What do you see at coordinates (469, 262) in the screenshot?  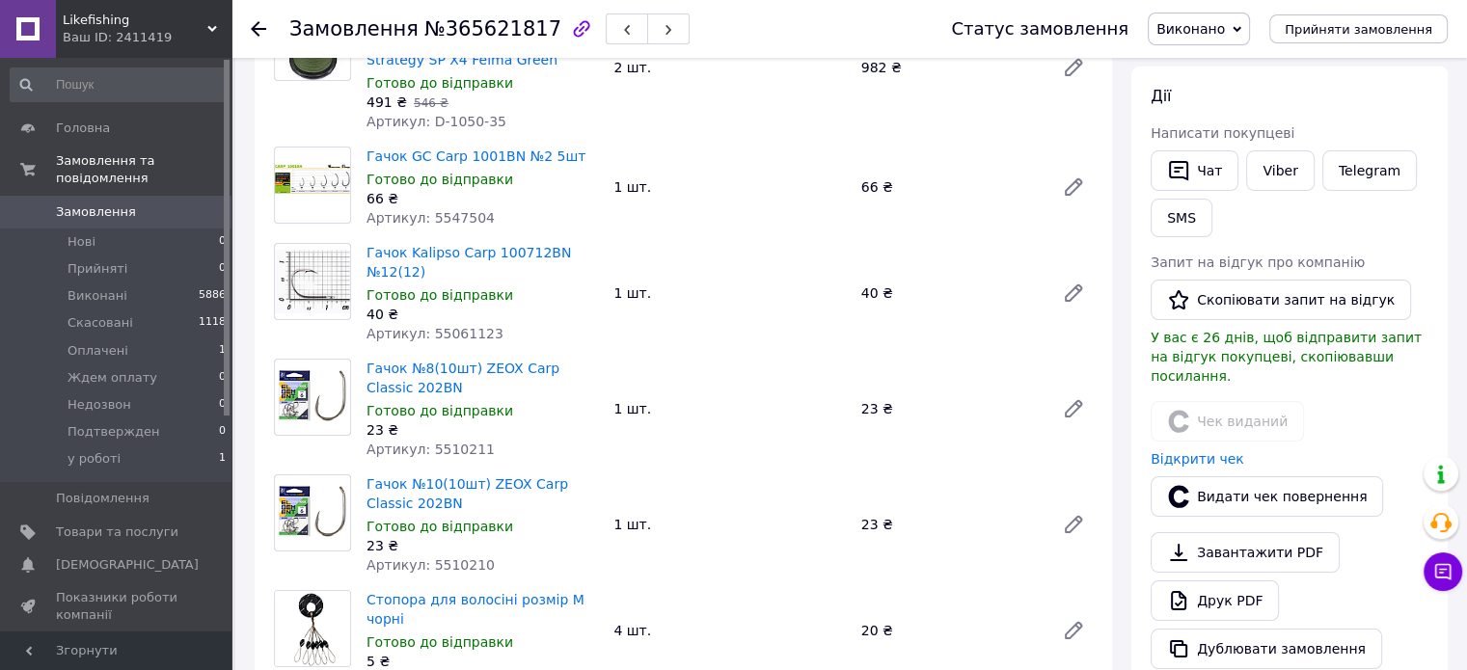 I see `a: Гачок Kalipso Carp 100712BN №12(12)` at bounding box center [469, 262].